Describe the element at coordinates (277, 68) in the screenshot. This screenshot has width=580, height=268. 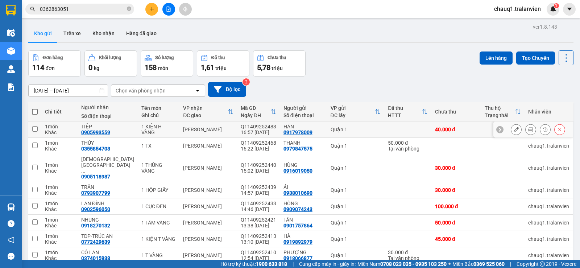
I see `span: triệu` at that location.